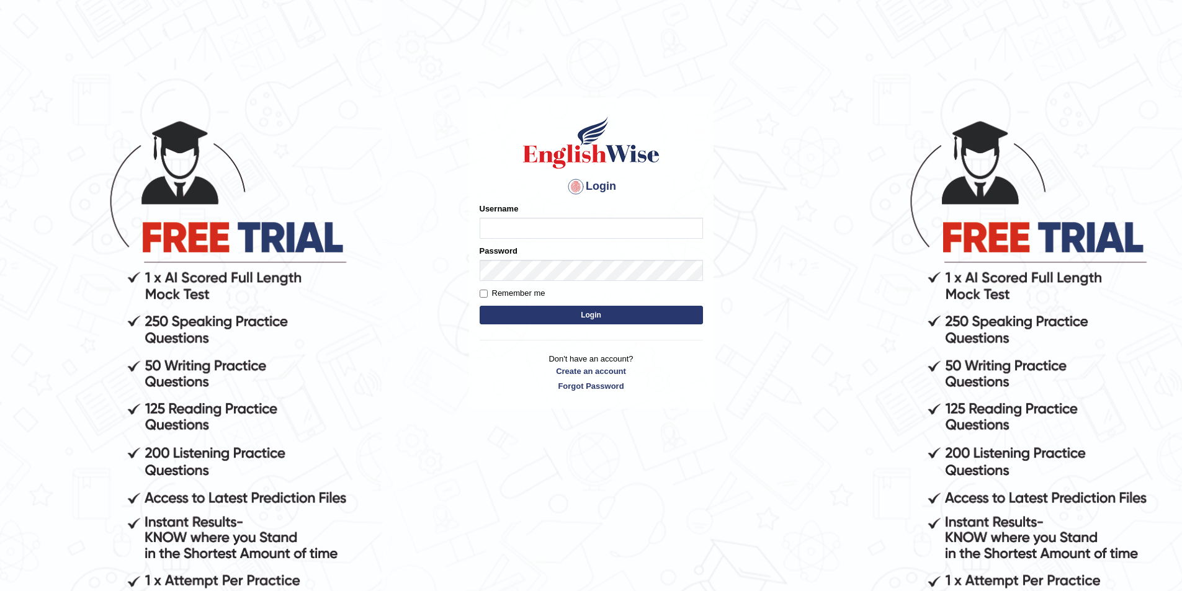  Describe the element at coordinates (591, 386) in the screenshot. I see `a: Forgot Password` at that location.